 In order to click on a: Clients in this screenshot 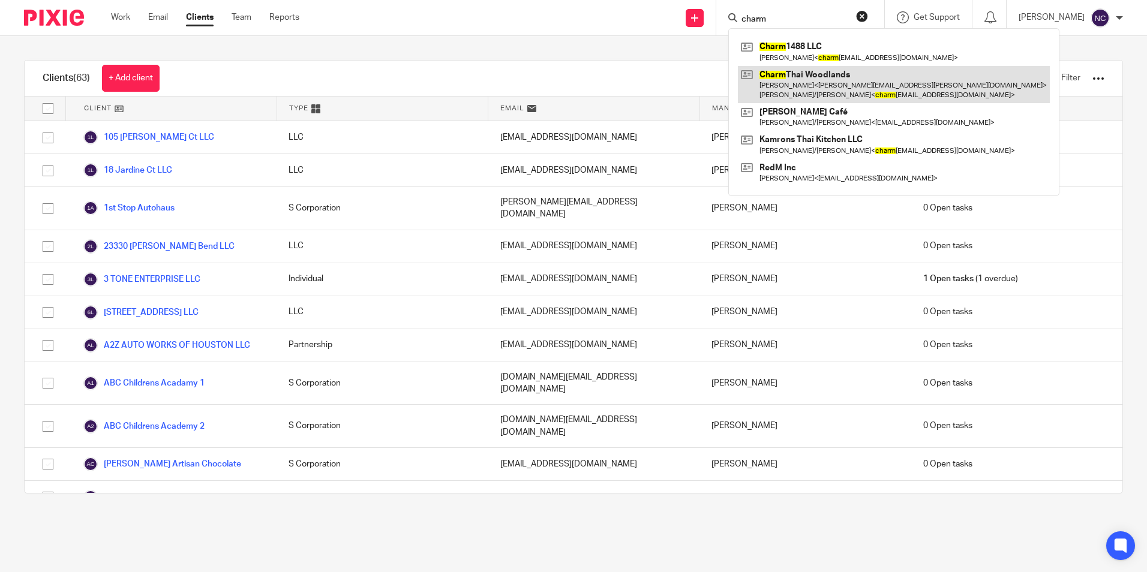, I will do `click(200, 17)`.